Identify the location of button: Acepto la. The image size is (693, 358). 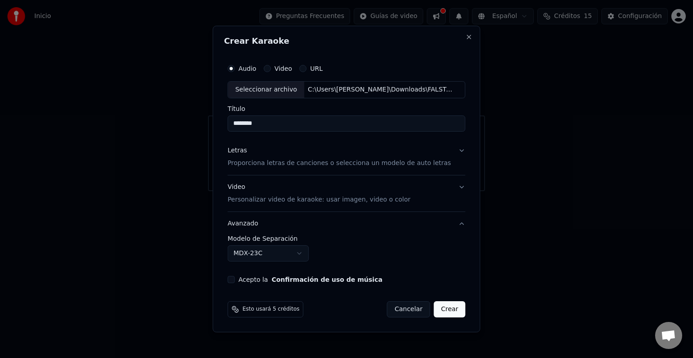
(327, 280).